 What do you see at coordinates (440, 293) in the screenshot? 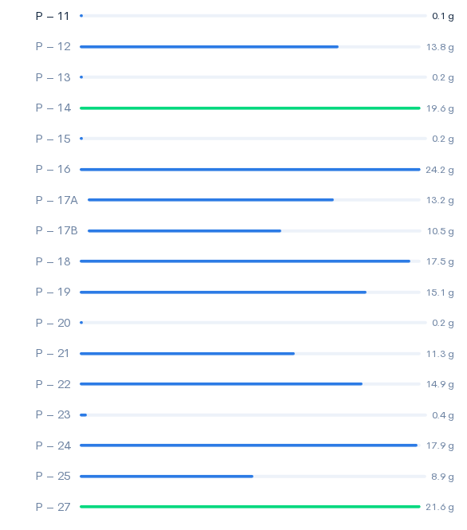
I see `div: 15.1 g` at bounding box center [440, 293].